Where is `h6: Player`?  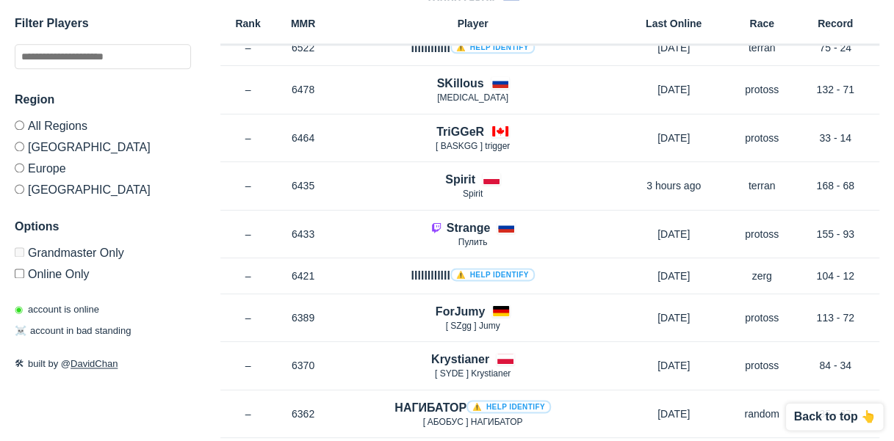
h6: Player is located at coordinates (472, 23).